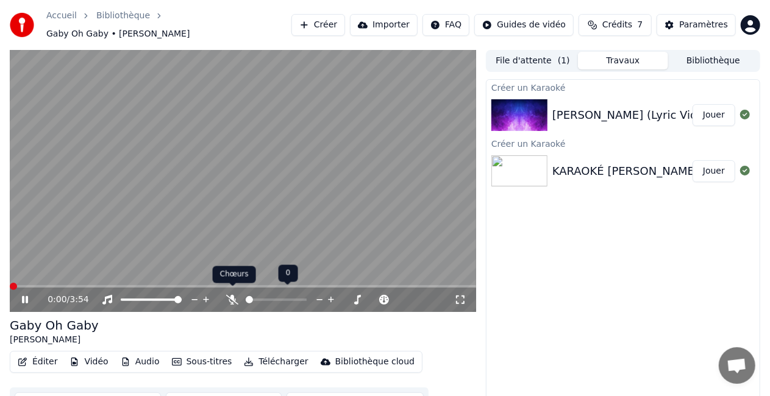 Image resolution: width=770 pixels, height=396 pixels. Describe the element at coordinates (140, 362) in the screenshot. I see `button: Audio` at that location.